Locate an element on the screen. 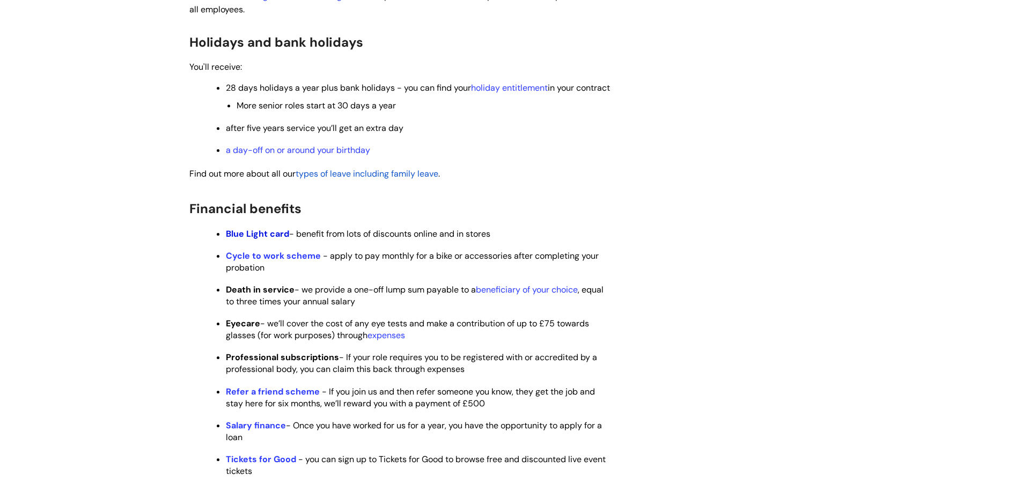  a: expenses is located at coordinates (386, 335).